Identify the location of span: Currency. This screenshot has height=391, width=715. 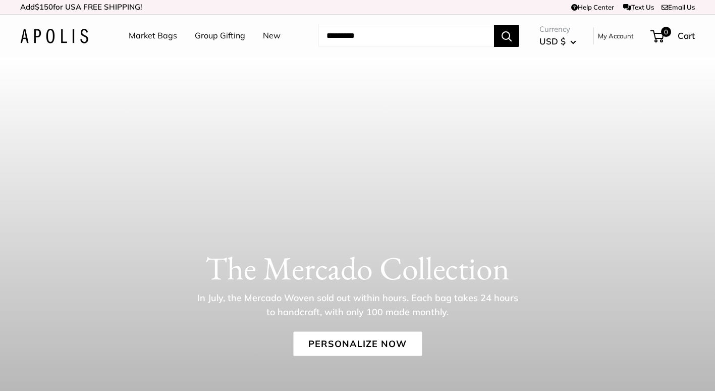
(558, 29).